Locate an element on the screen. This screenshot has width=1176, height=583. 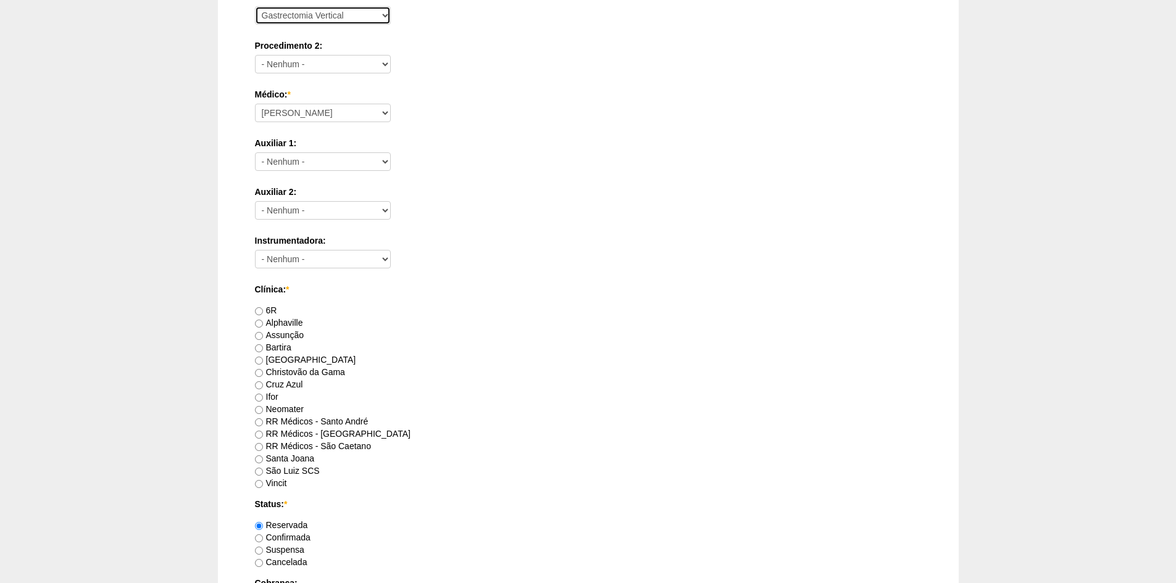
input: Alphaville is located at coordinates (259, 323).